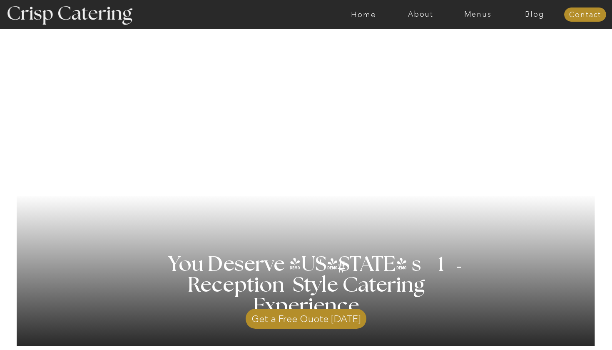  I want to click on a: Blog, so click(535, 15).